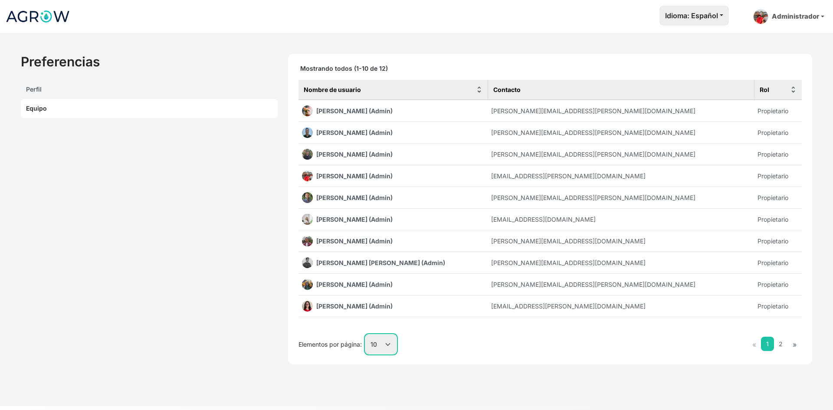 The width and height of the screenshot is (833, 410). I want to click on img: Logo, so click(38, 16).